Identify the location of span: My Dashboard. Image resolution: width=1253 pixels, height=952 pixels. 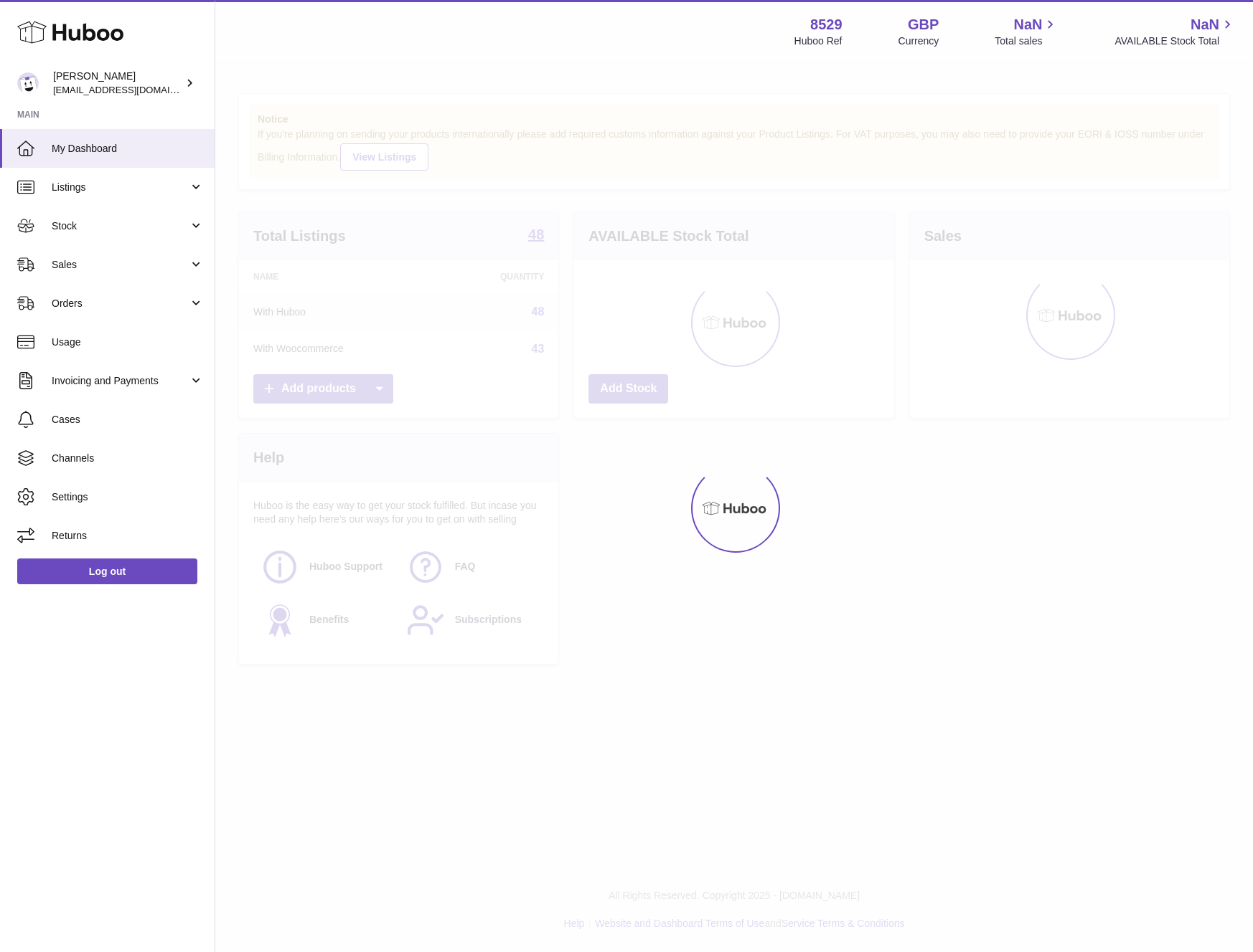
(127, 148).